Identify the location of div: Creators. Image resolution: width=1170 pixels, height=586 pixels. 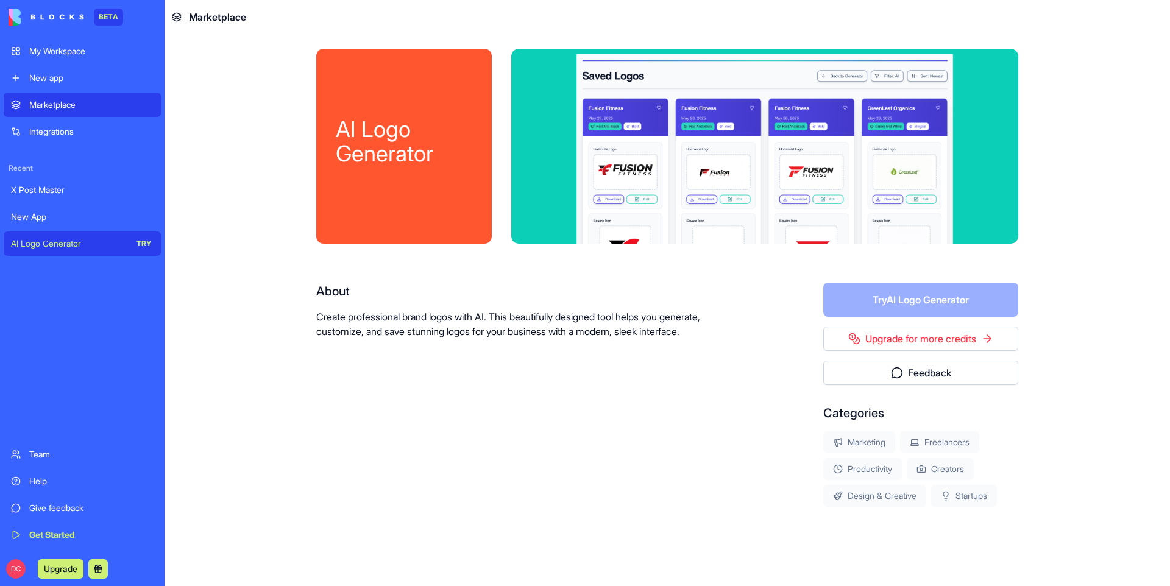
(940, 469).